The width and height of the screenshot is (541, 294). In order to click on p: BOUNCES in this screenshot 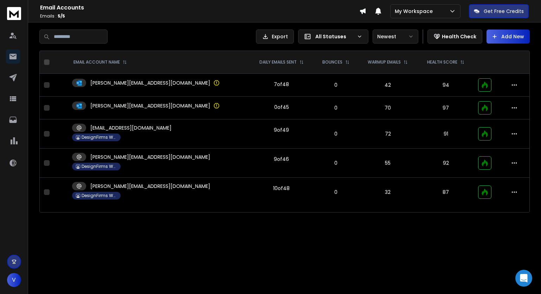, I will do `click(332, 62)`.